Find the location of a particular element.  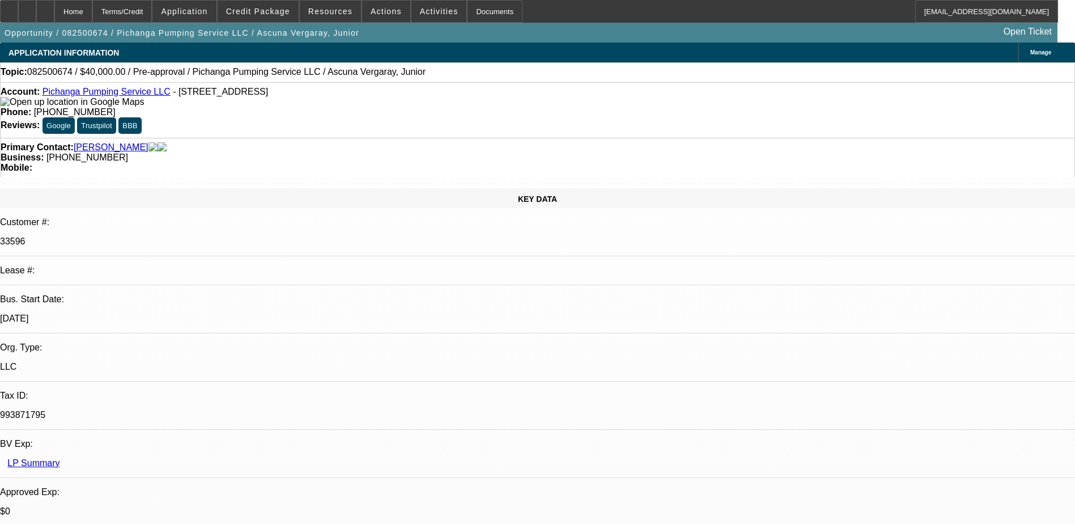

button: Actions is located at coordinates (386, 11).